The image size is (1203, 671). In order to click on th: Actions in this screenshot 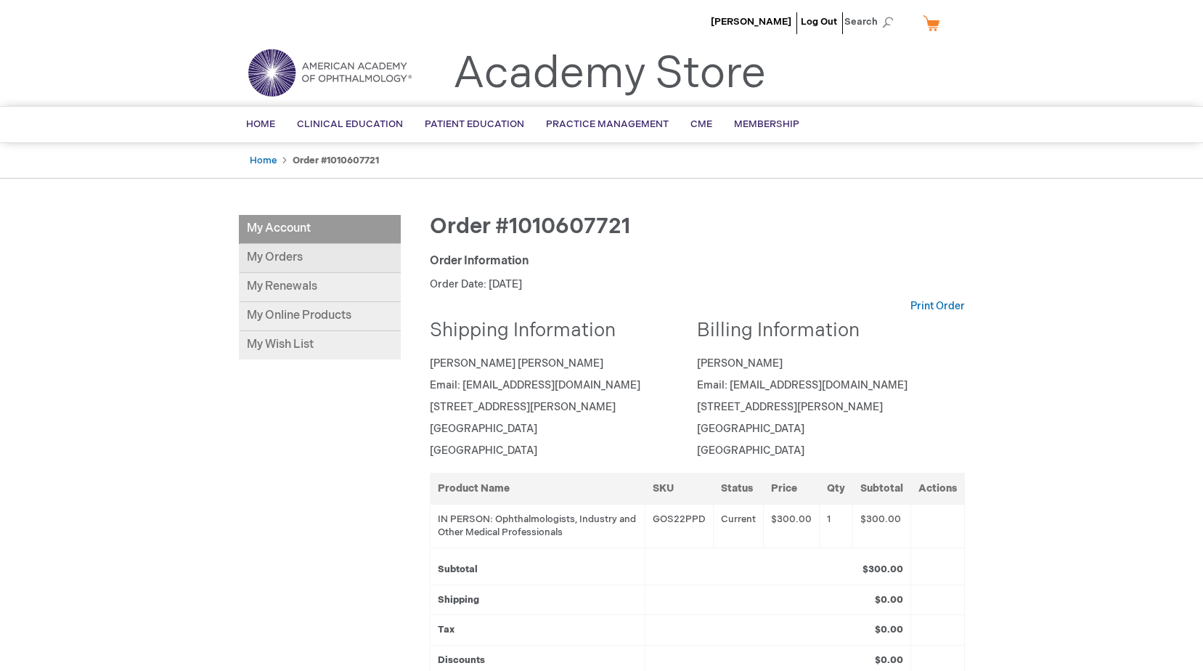, I will do `click(938, 488)`.